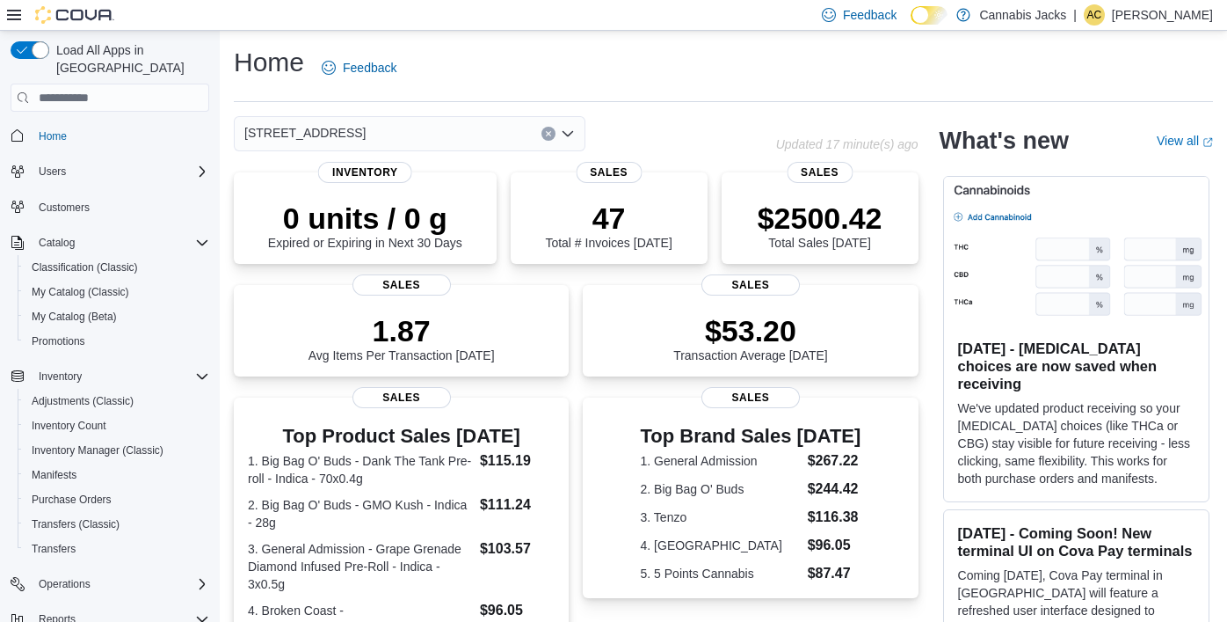 The height and width of the screenshot is (622, 1227). Describe the element at coordinates (53, 136) in the screenshot. I see `a: Home` at that location.